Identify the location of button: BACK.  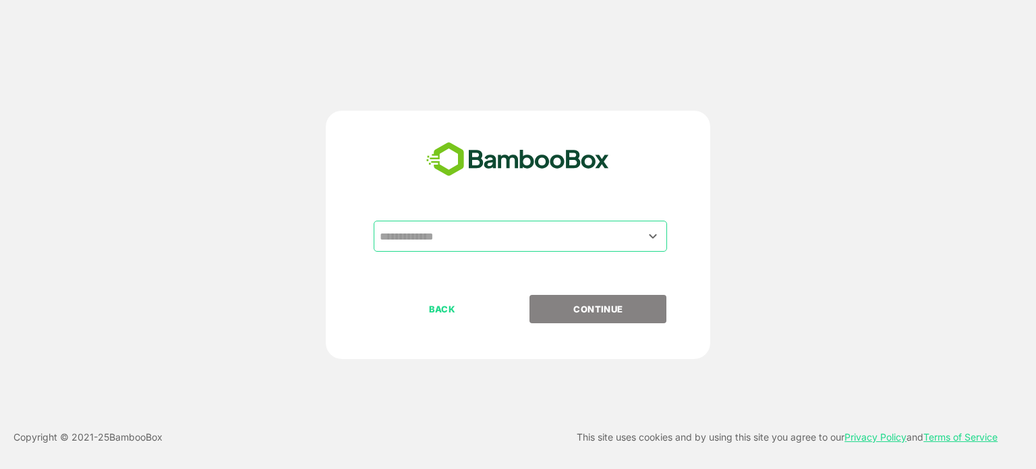
(442, 309).